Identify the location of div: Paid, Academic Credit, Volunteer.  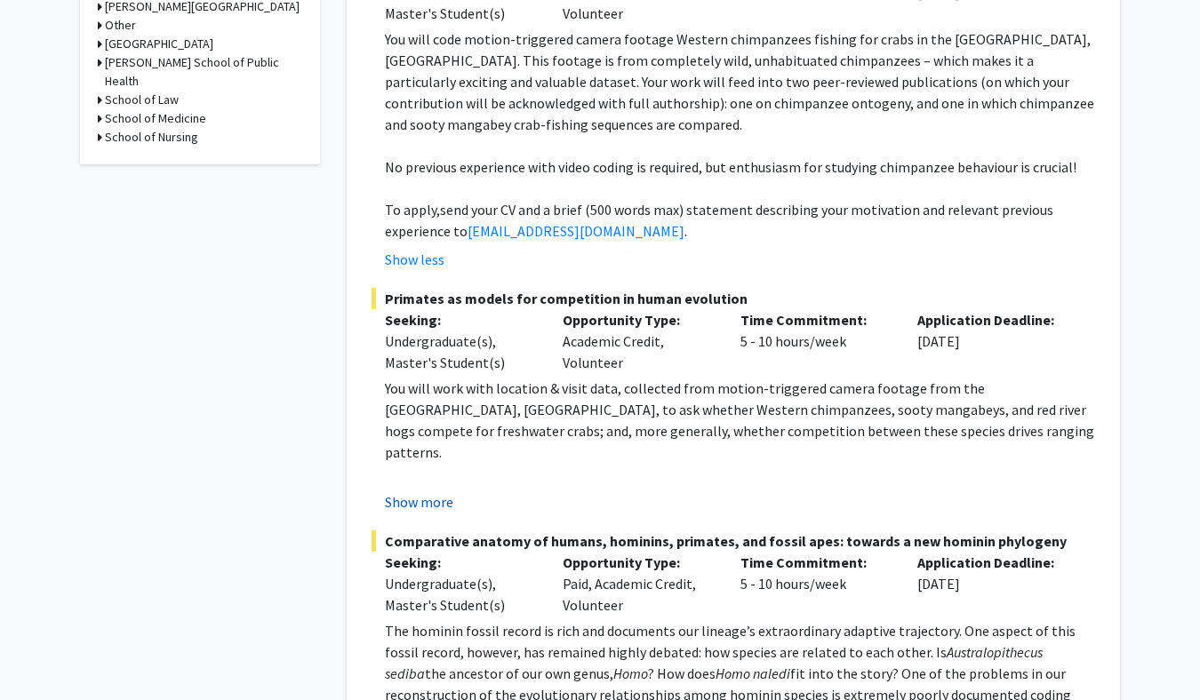
(638, 584).